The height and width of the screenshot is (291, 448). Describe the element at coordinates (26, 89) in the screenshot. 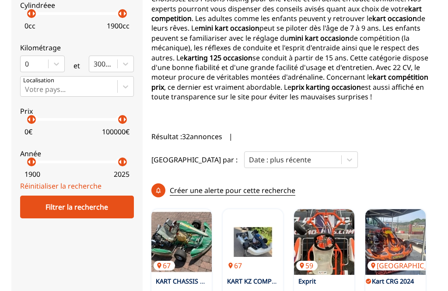

I see `input: Votre pays...` at that location.